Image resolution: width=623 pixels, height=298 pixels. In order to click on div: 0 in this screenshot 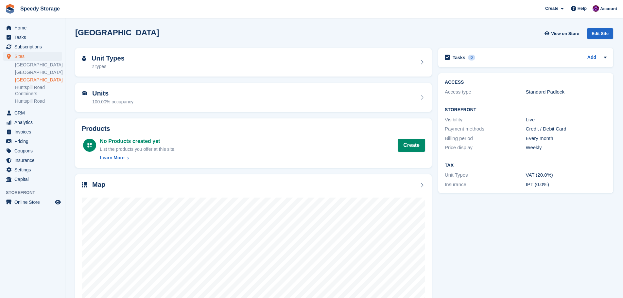, I will do `click(471, 58)`.